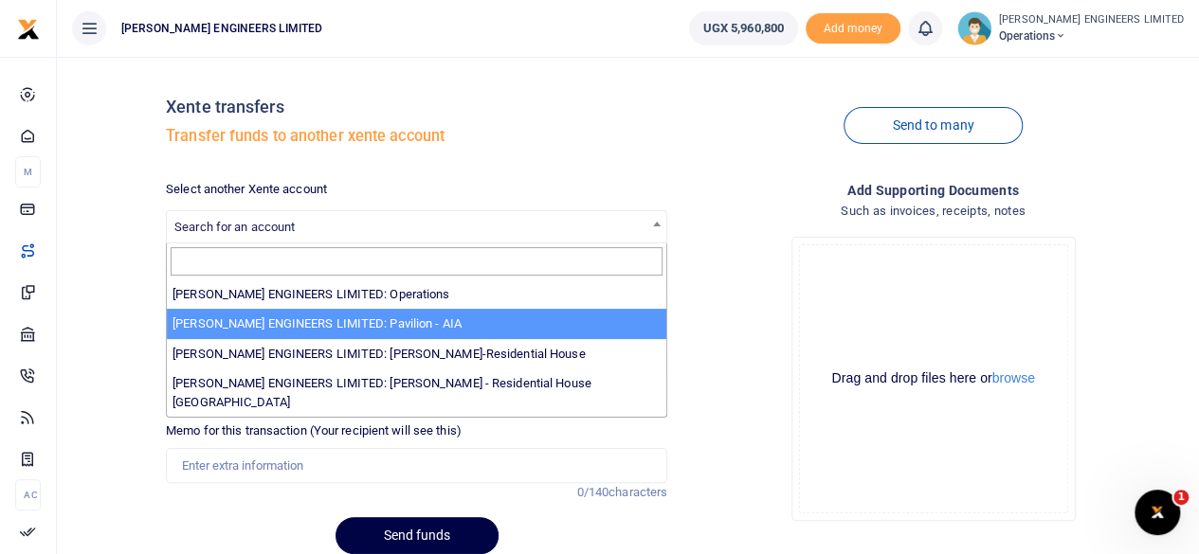 This screenshot has height=554, width=1199. Describe the element at coordinates (28, 29) in the screenshot. I see `img: logo-small` at that location.